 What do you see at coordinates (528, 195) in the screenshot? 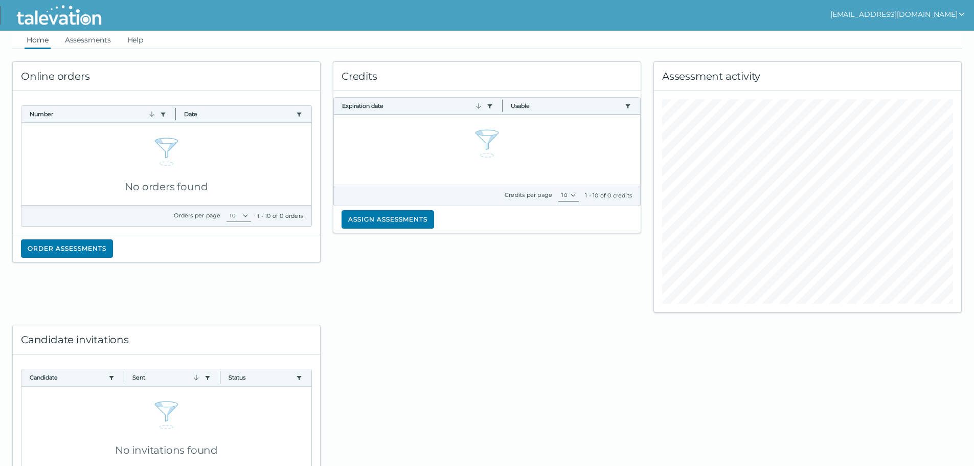
I see `label: Credits per page` at bounding box center [528, 195].